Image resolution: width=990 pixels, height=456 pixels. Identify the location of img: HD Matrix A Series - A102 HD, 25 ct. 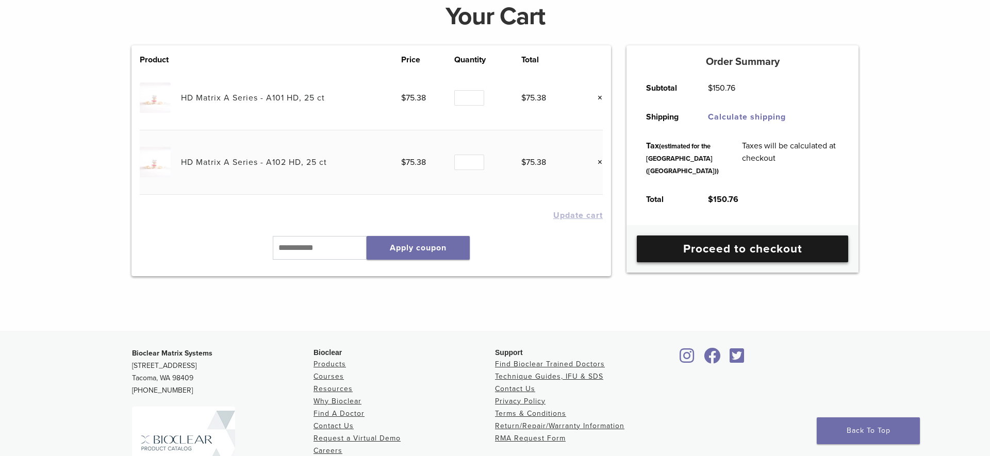
(155, 162).